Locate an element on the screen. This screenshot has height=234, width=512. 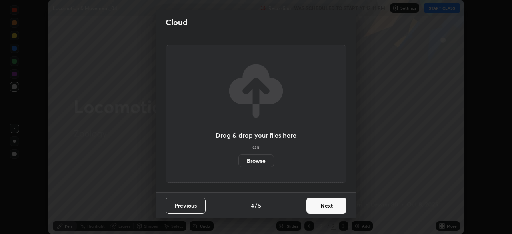
h4: 4 is located at coordinates (252, 205).